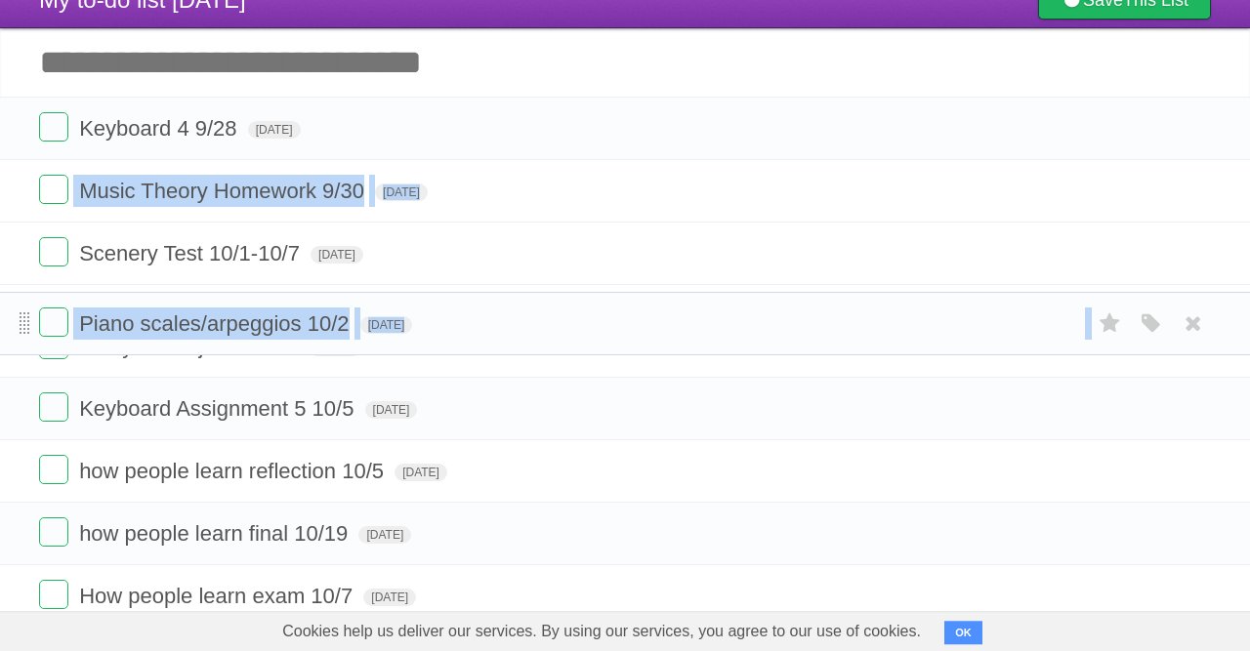 The width and height of the screenshot is (1250, 651). What do you see at coordinates (963, 633) in the screenshot?
I see `button: OK` at bounding box center [963, 633].